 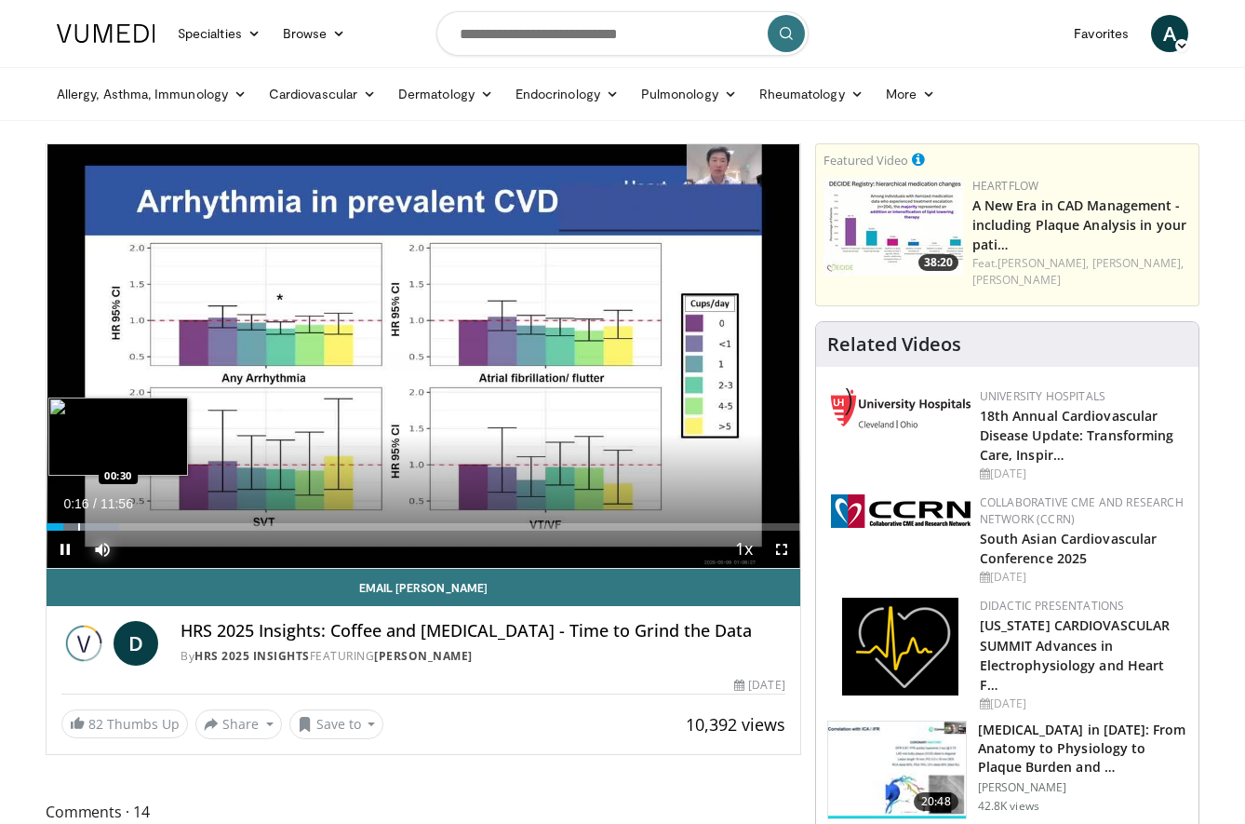 What do you see at coordinates (84, 643) in the screenshot?
I see `img: HRS 2025 Insights` at bounding box center [84, 643].